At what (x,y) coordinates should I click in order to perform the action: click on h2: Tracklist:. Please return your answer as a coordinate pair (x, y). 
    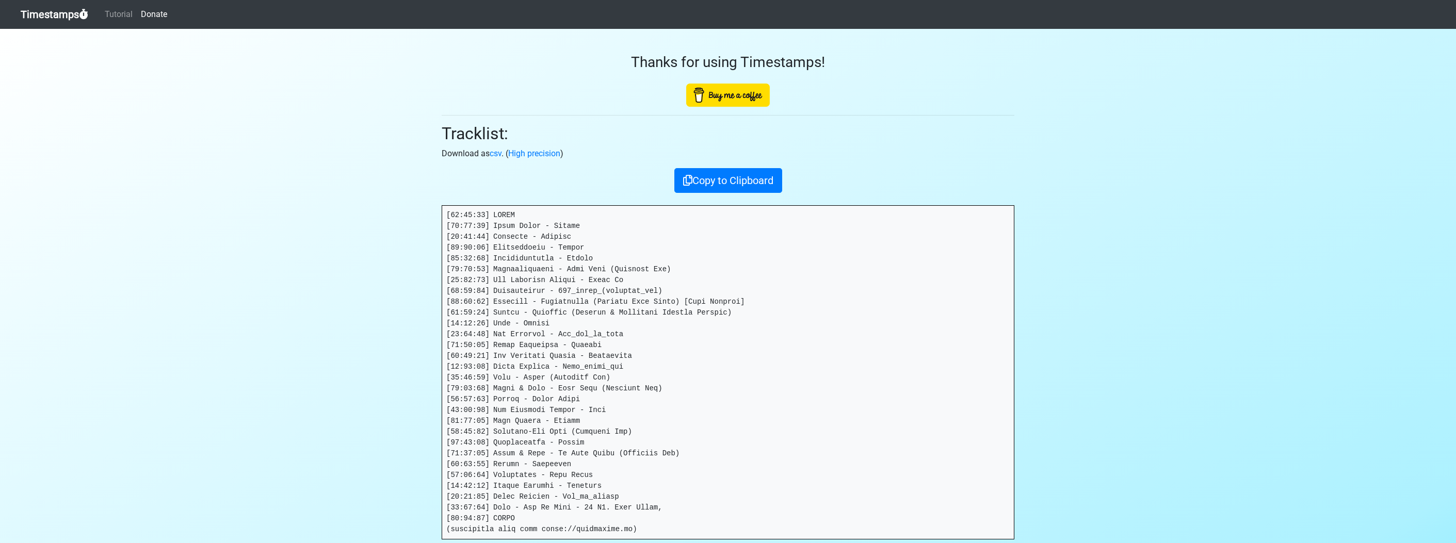
    Looking at the image, I should click on (728, 134).